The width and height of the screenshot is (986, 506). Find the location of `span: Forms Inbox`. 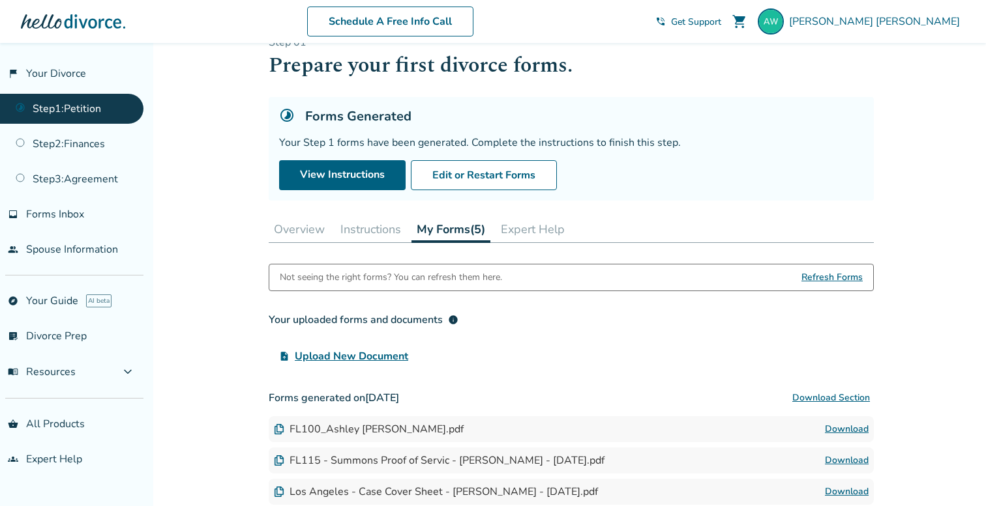

span: Forms Inbox is located at coordinates (55, 214).